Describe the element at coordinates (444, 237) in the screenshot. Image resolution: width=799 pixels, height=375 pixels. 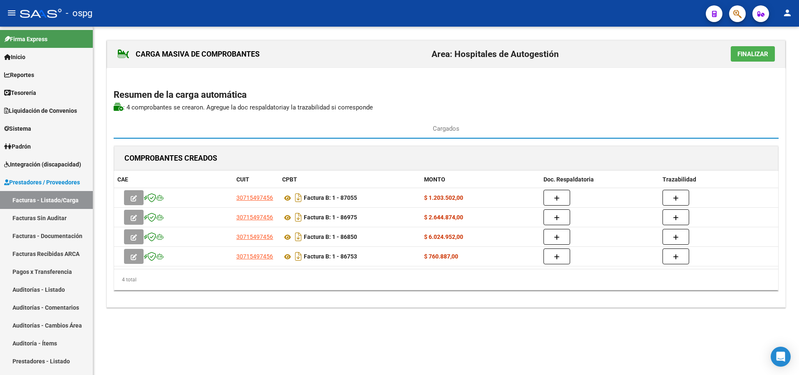
I see `strong: $ 6.024.952,00` at that location.